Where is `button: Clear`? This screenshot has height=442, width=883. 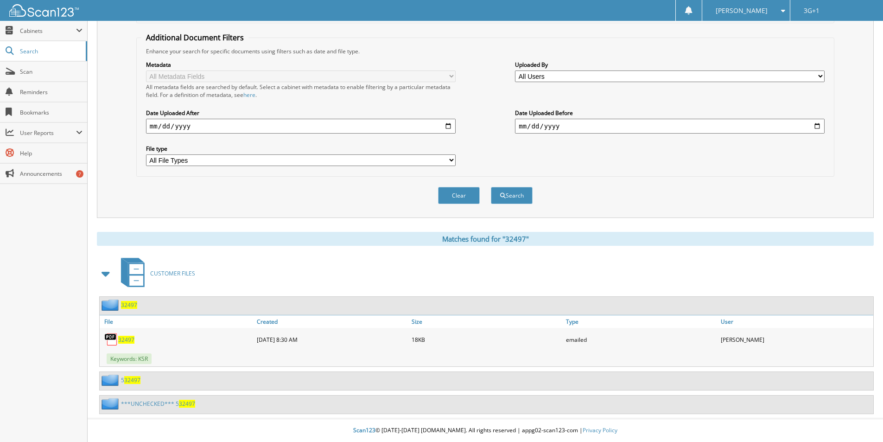
button: Clear is located at coordinates (459, 195).